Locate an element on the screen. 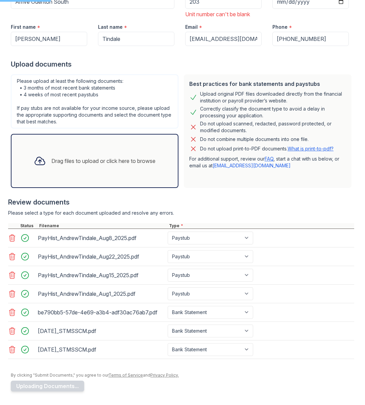 This screenshot has width=365, height=405. div: Best practices for bank statements and paystubs is located at coordinates (268, 84).